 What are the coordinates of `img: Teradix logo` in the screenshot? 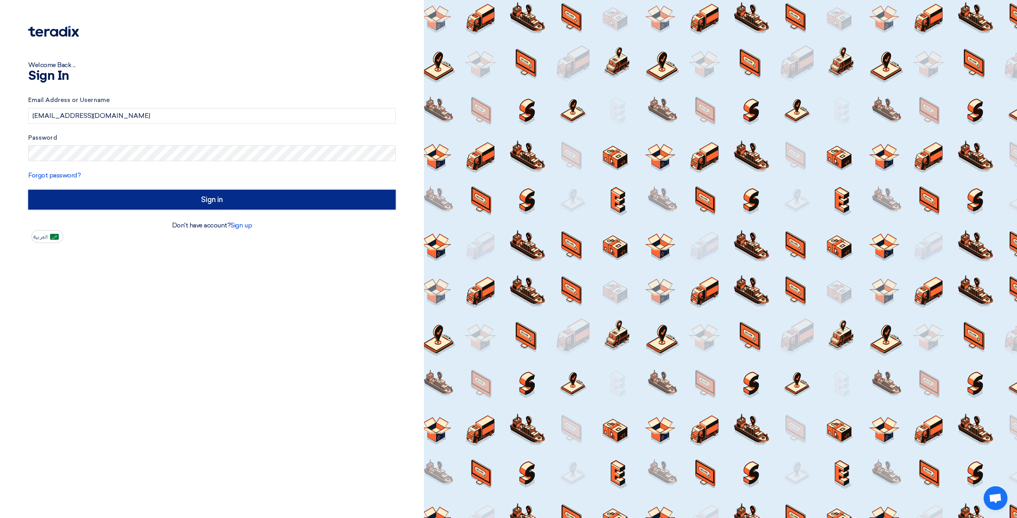 It's located at (54, 31).